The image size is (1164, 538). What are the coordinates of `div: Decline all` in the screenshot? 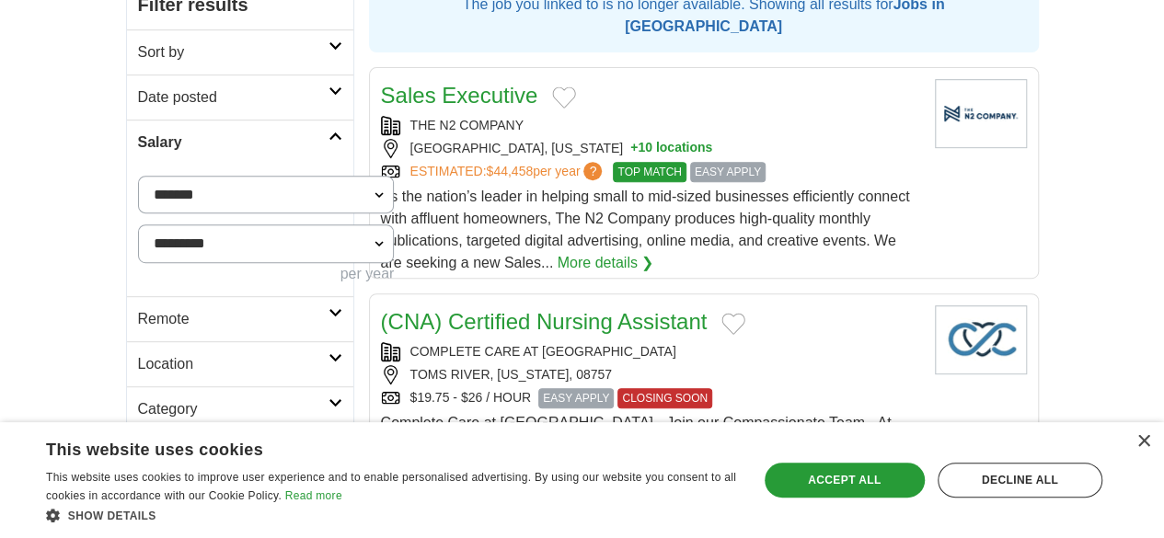 It's located at (1019, 480).